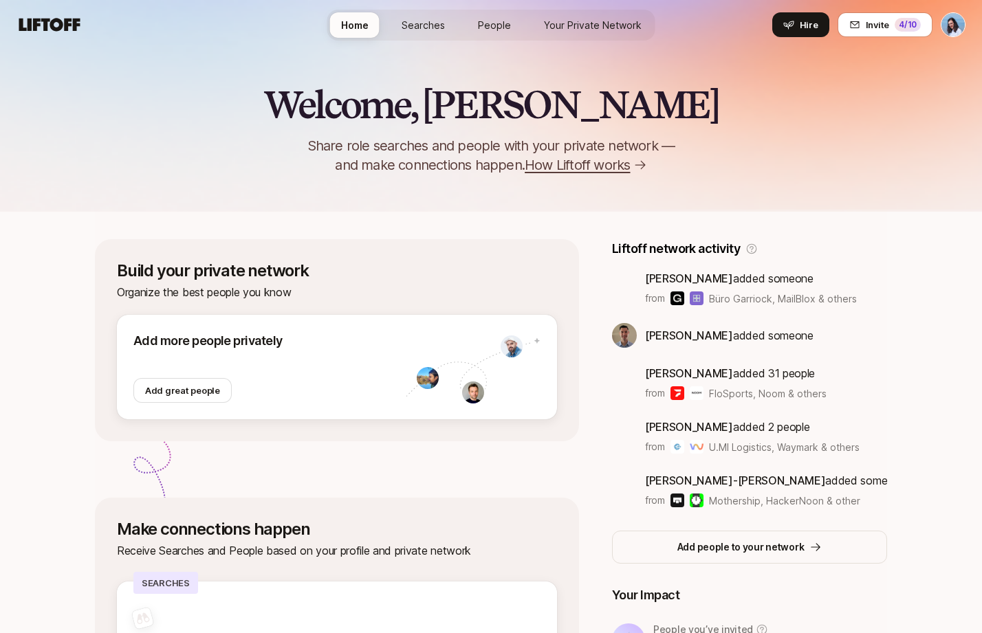 The image size is (982, 633). I want to click on span: Searches, so click(423, 25).